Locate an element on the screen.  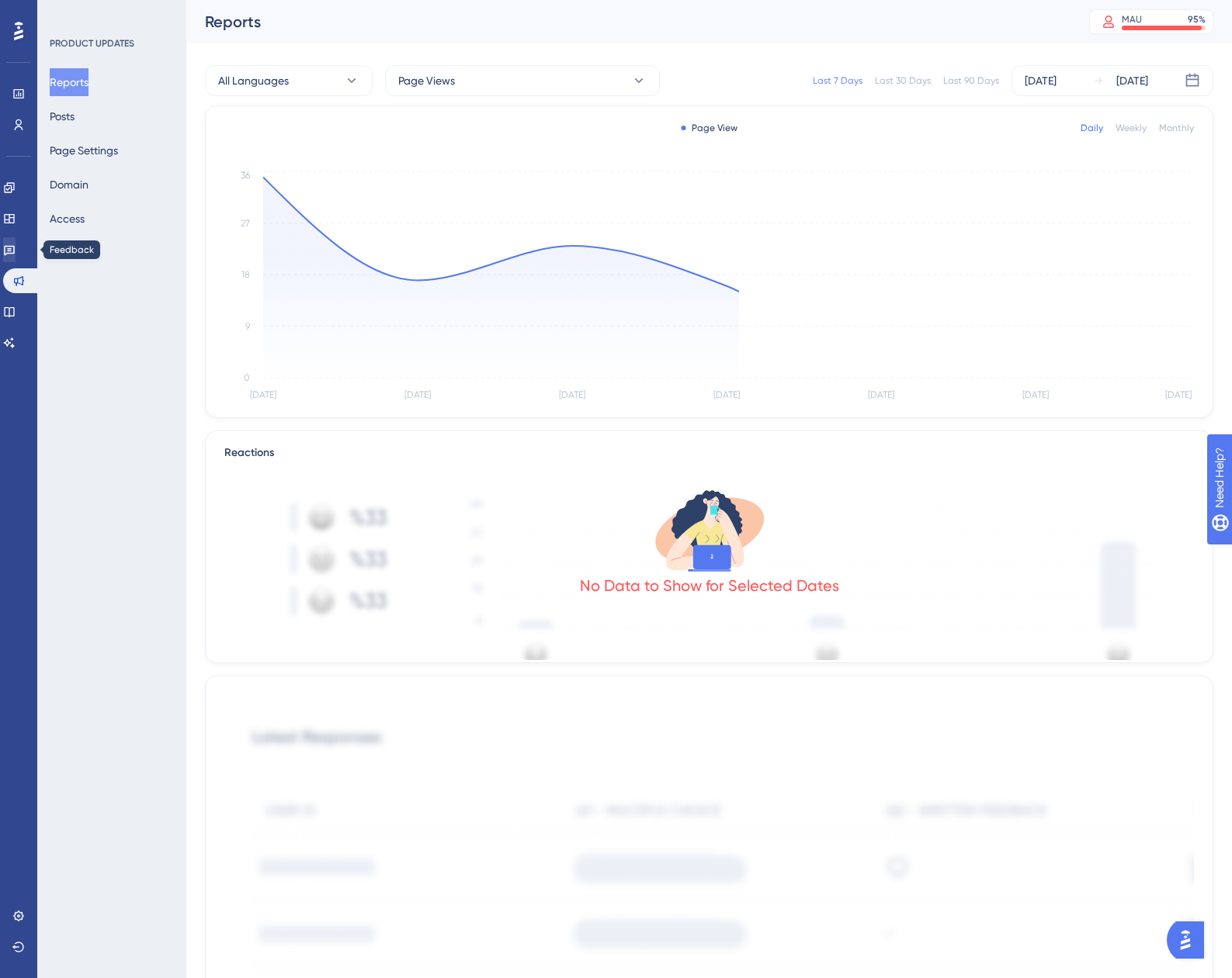
tspan: 36 is located at coordinates (246, 176).